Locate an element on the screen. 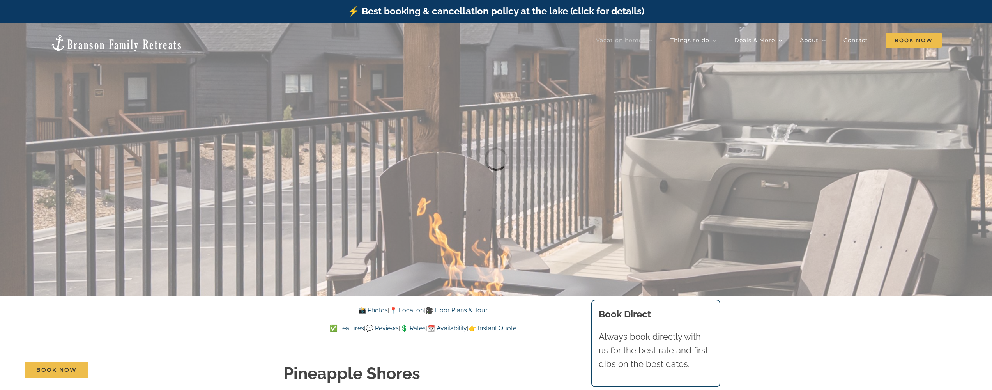 The height and width of the screenshot is (390, 992). a: Deals & More is located at coordinates (758, 40).